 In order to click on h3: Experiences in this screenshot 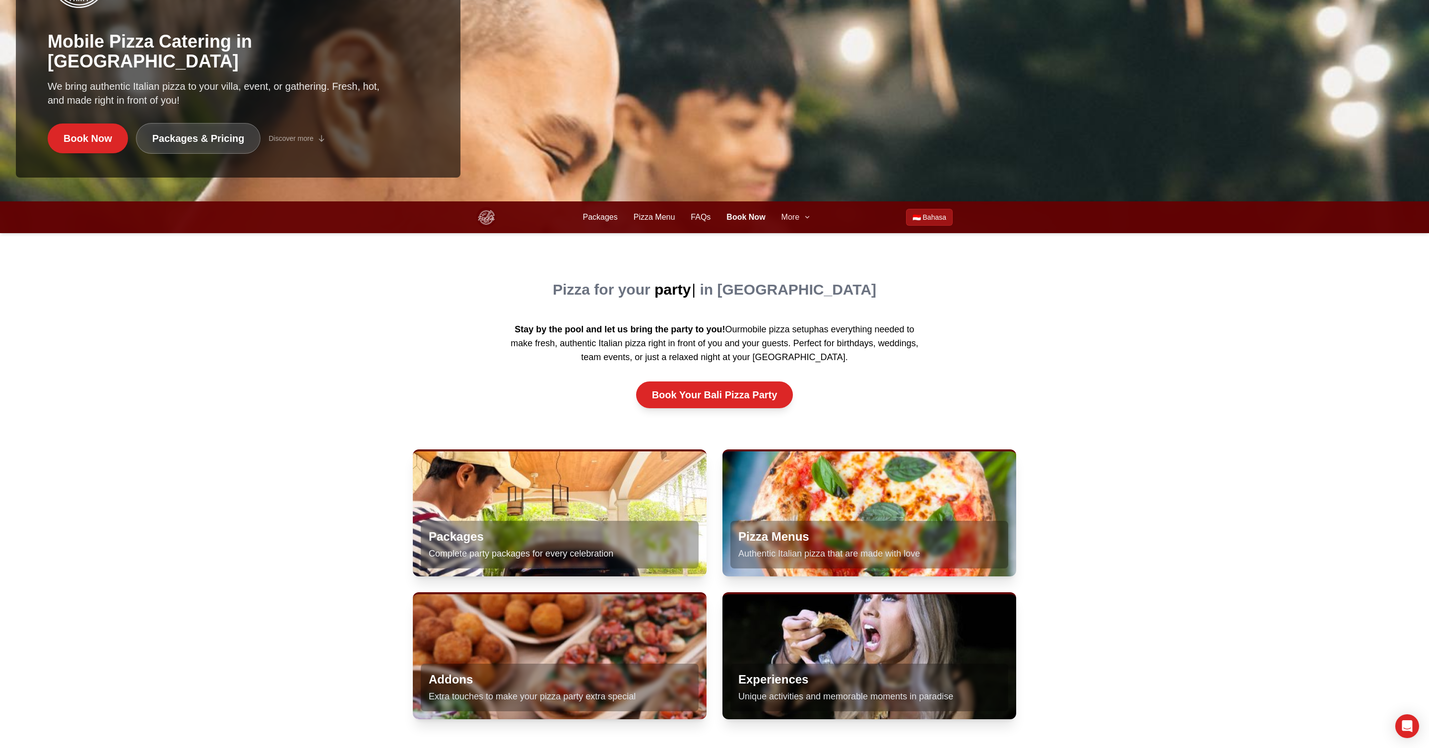, I will do `click(869, 680)`.